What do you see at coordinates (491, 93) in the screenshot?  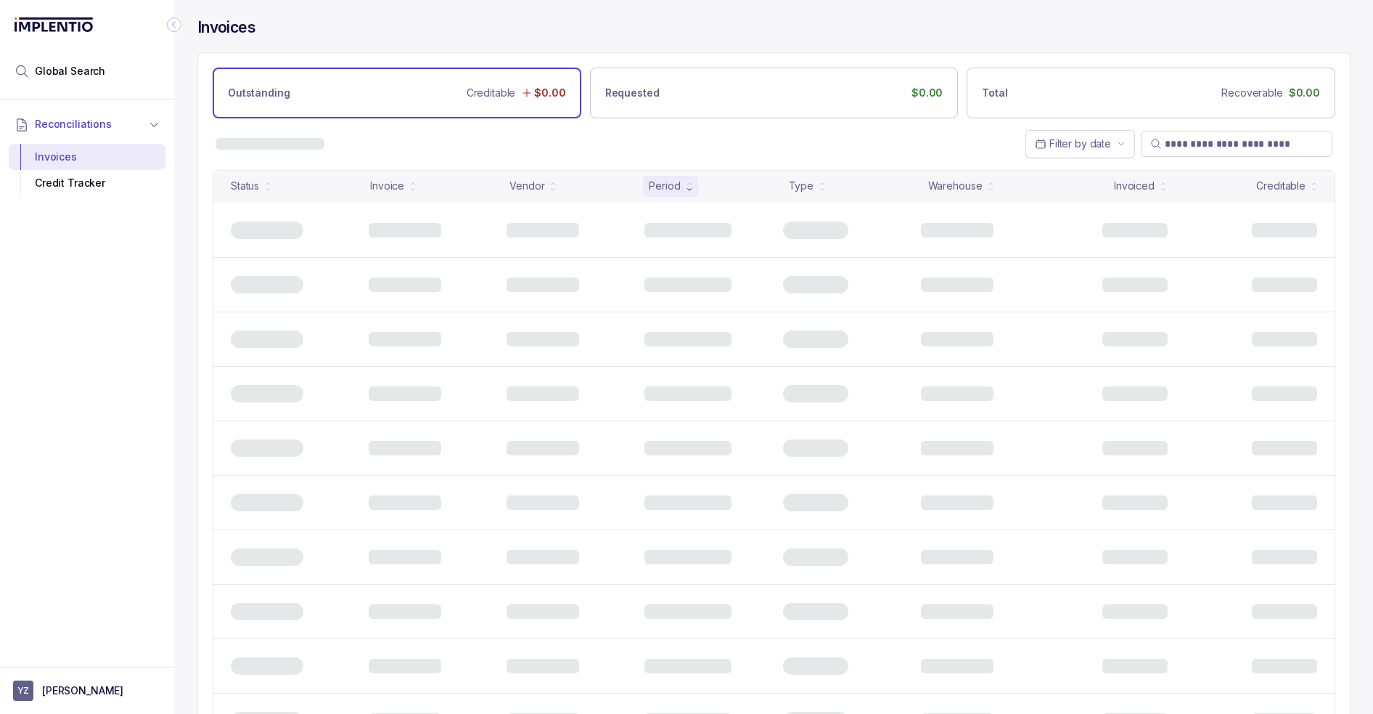 I see `p: Creditable` at bounding box center [491, 93].